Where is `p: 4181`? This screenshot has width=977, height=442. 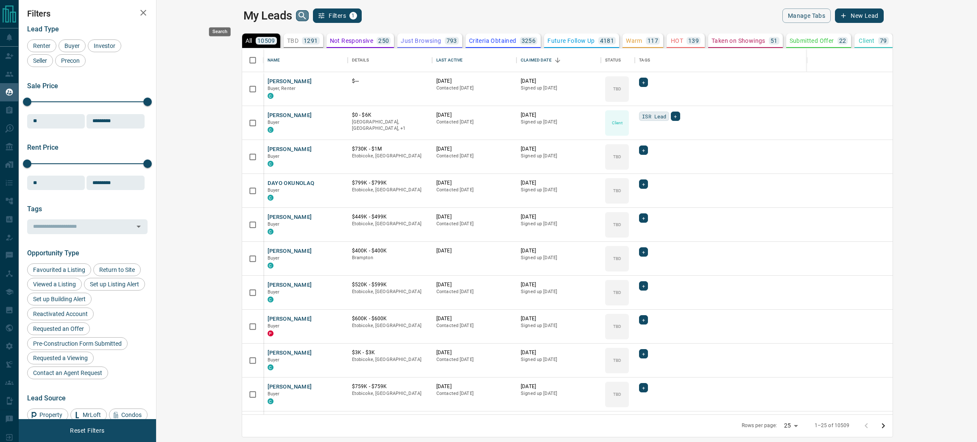
p: 4181 is located at coordinates (607, 41).